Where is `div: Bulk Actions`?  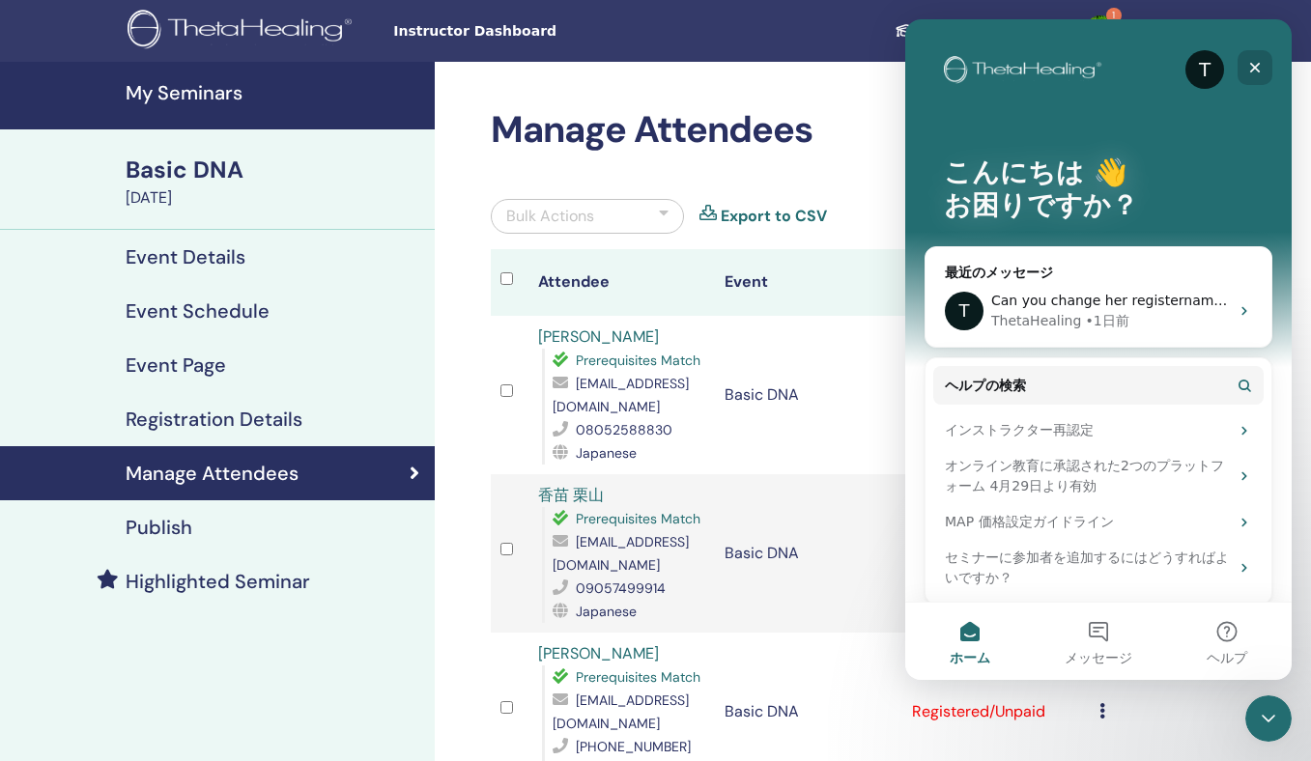 div: Bulk Actions is located at coordinates (550, 216).